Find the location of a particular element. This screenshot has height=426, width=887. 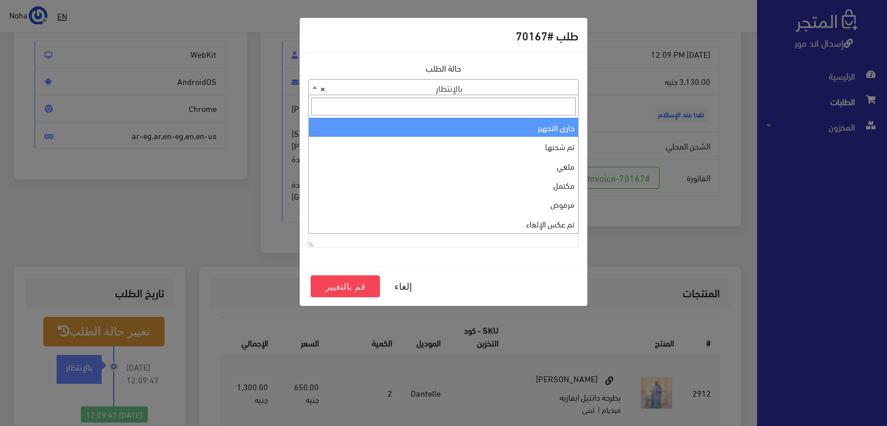

li: مرفوض is located at coordinates (444, 204).